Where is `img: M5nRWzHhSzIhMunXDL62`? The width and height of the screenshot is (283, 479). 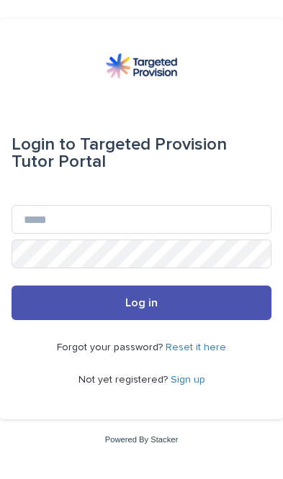 img: M5nRWzHhSzIhMunXDL62 is located at coordinates (141, 66).